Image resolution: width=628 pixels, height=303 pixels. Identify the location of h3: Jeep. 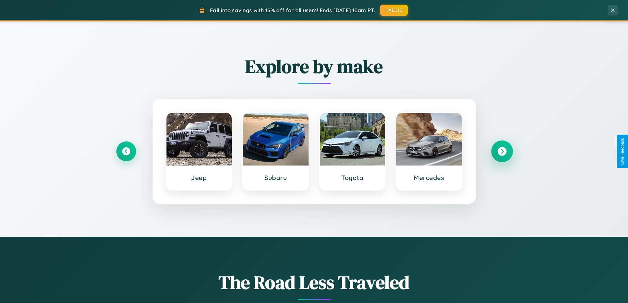
(199, 178).